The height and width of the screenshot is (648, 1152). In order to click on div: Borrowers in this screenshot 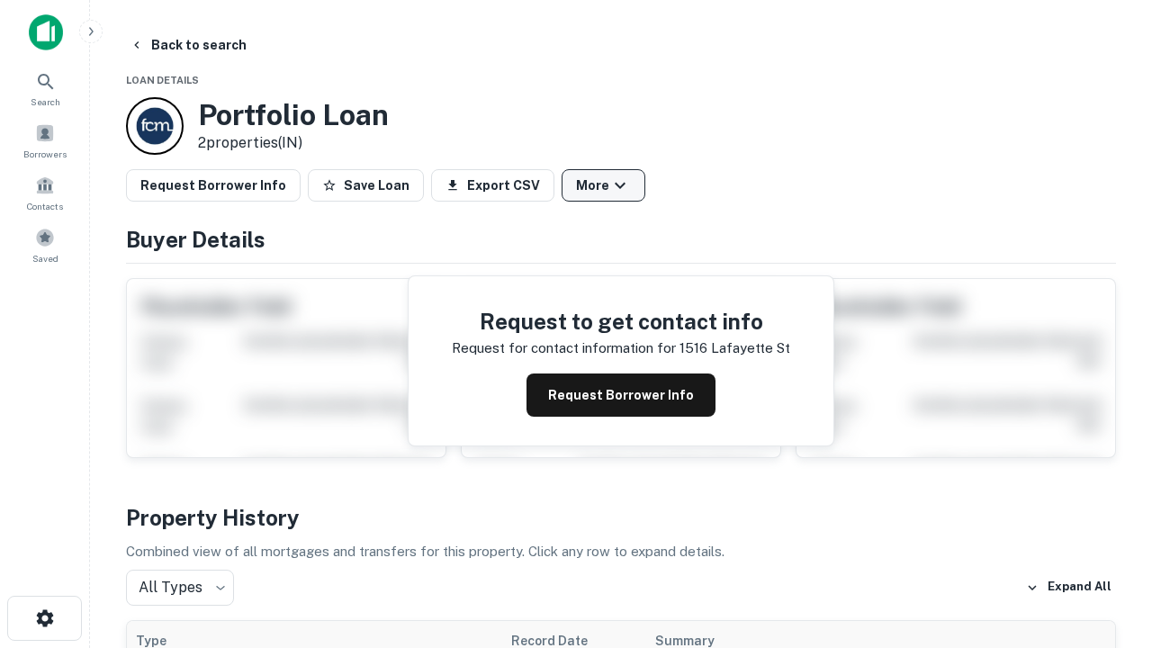, I will do `click(45, 140)`.